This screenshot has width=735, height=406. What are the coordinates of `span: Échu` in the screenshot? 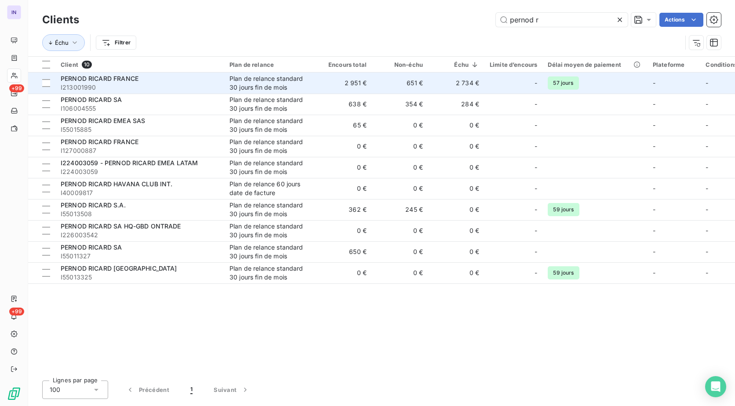 It's located at (62, 43).